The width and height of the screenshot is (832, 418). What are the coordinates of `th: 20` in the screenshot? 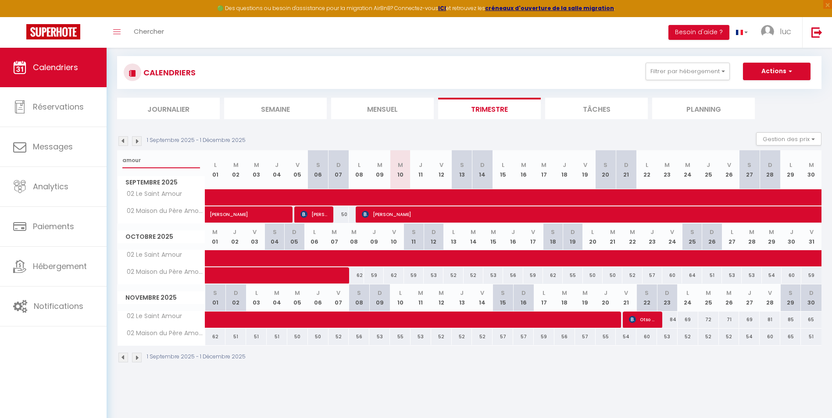 It's located at (605, 298).